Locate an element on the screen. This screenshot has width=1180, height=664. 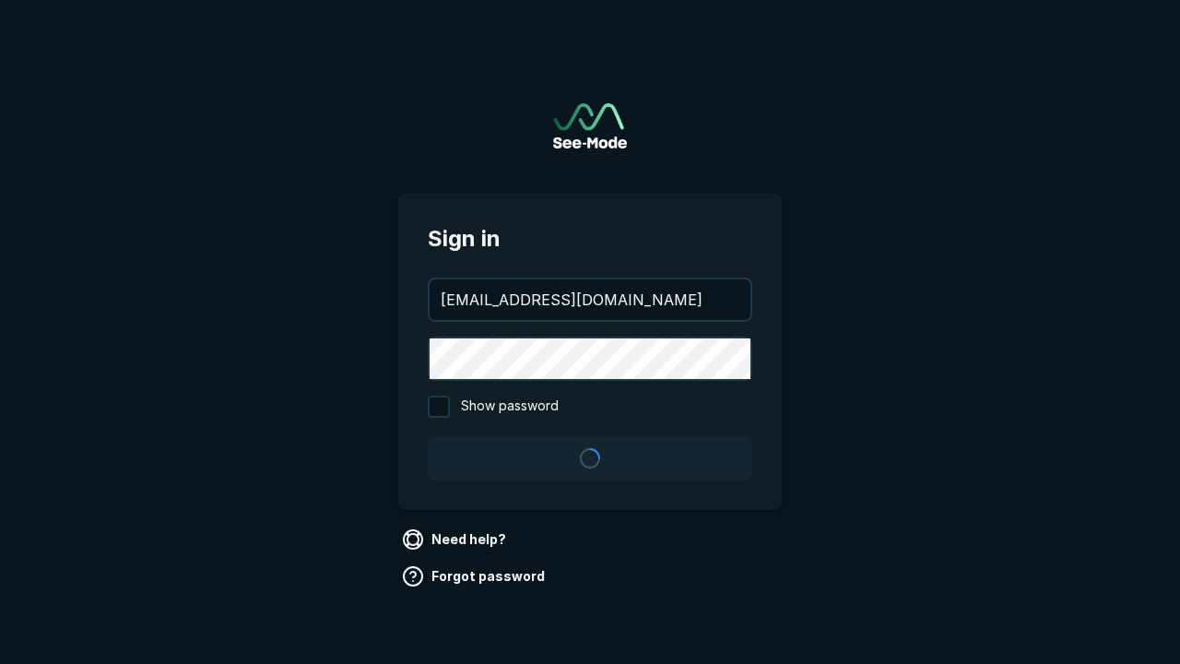
img: See-Mode Logo is located at coordinates (590, 125).